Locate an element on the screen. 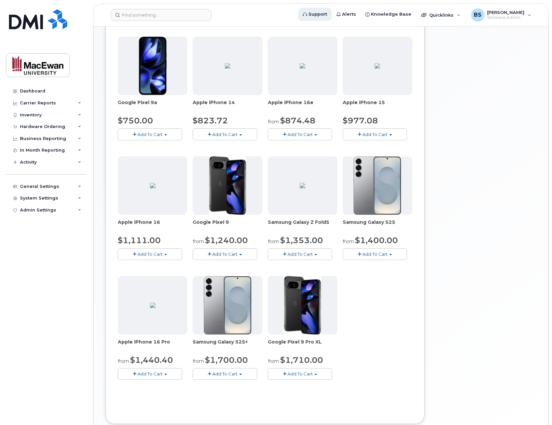  span: Apple iPhone 16 is located at coordinates (152, 226).